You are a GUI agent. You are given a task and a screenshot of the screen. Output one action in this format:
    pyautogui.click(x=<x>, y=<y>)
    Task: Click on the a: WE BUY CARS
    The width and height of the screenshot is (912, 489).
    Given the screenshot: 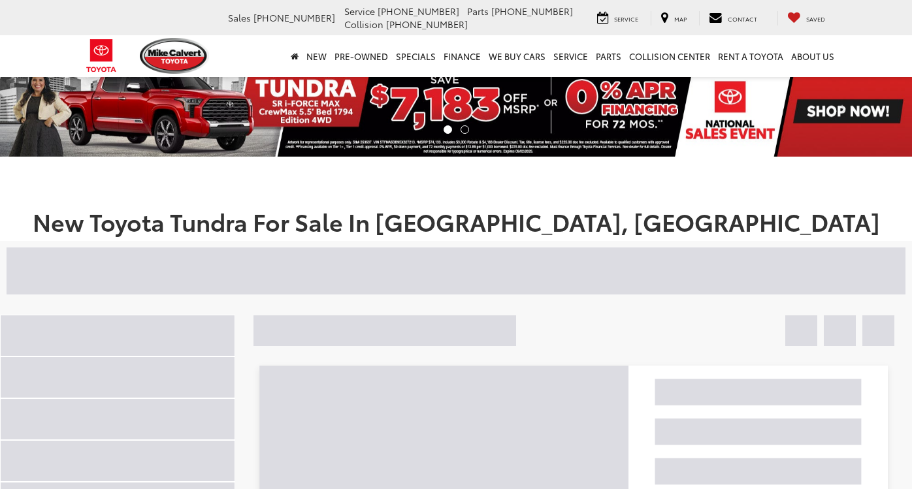 What is the action you would take?
    pyautogui.click(x=517, y=56)
    